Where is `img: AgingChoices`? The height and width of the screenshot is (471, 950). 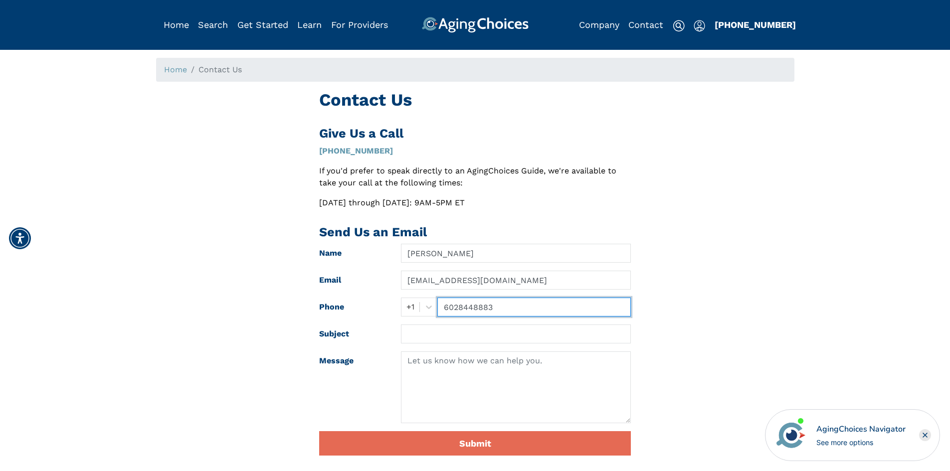 img: AgingChoices is located at coordinates (475, 25).